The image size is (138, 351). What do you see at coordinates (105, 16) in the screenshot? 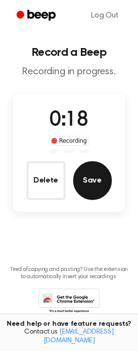
I see `a: Log Out` at bounding box center [105, 16].